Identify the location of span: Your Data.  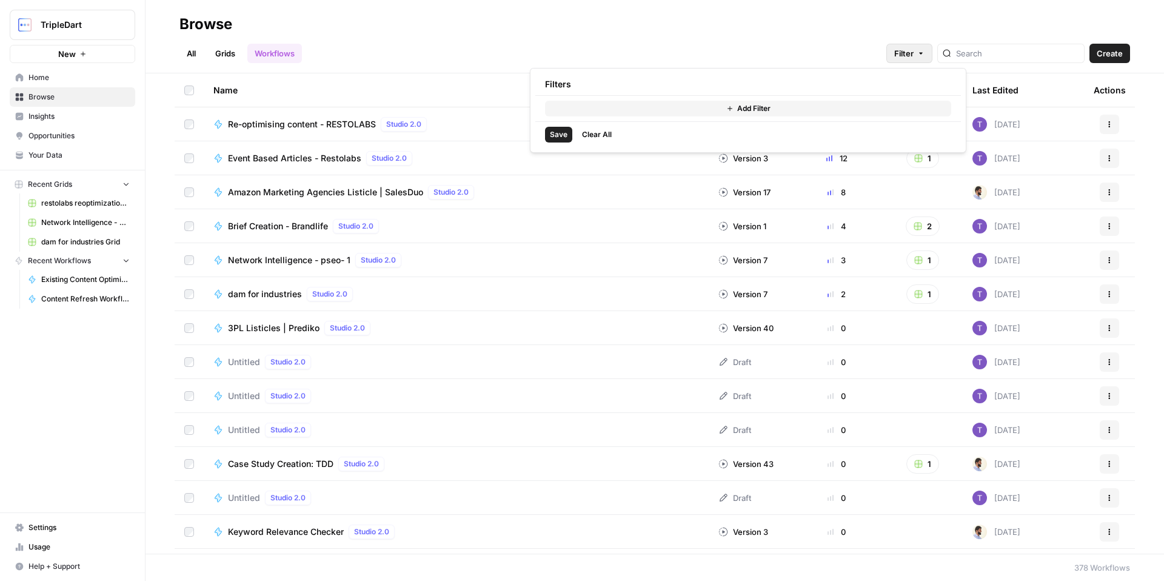
(79, 155).